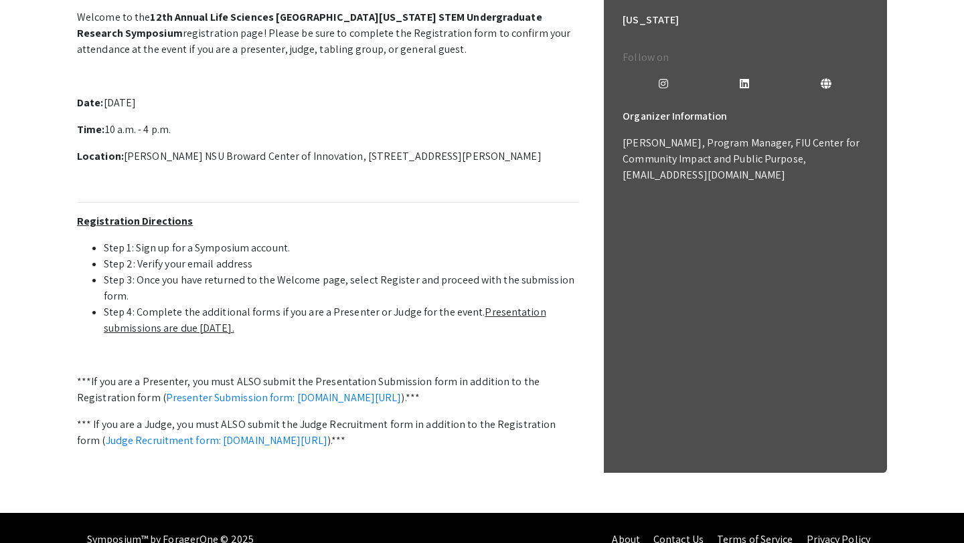  Describe the element at coordinates (341, 321) in the screenshot. I see `li: Step 4: Complete the additional forms if you are a Presenter or Judge for the event.` at that location.